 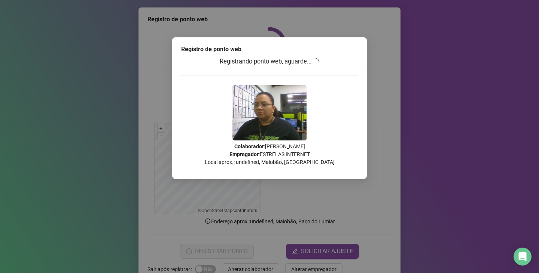 What do you see at coordinates (522, 257) in the screenshot?
I see `div: Open Intercom Messenger` at bounding box center [522, 257].